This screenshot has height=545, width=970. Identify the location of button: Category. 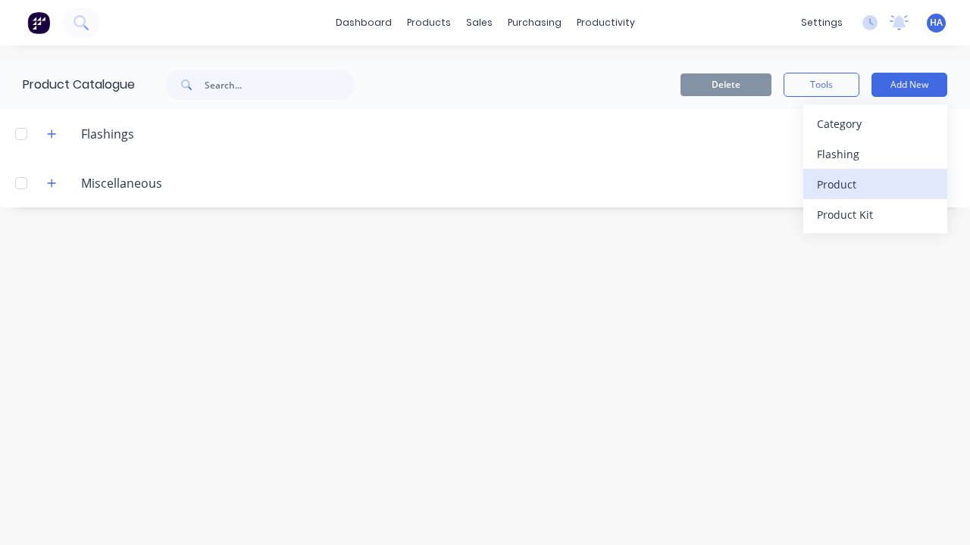
(875, 123).